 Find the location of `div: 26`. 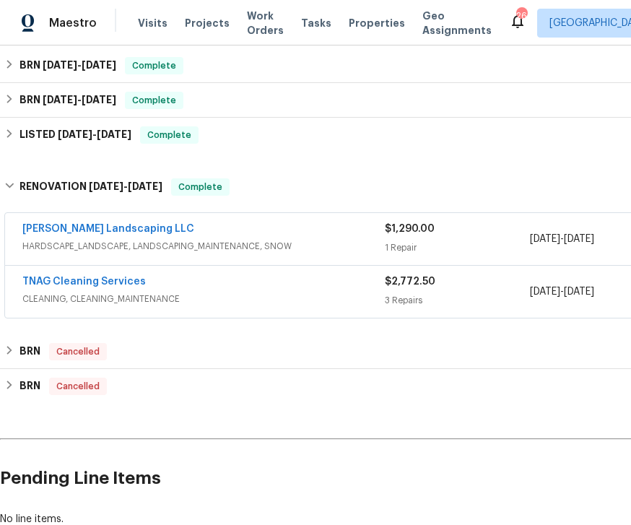

div: 26 is located at coordinates (521, 16).